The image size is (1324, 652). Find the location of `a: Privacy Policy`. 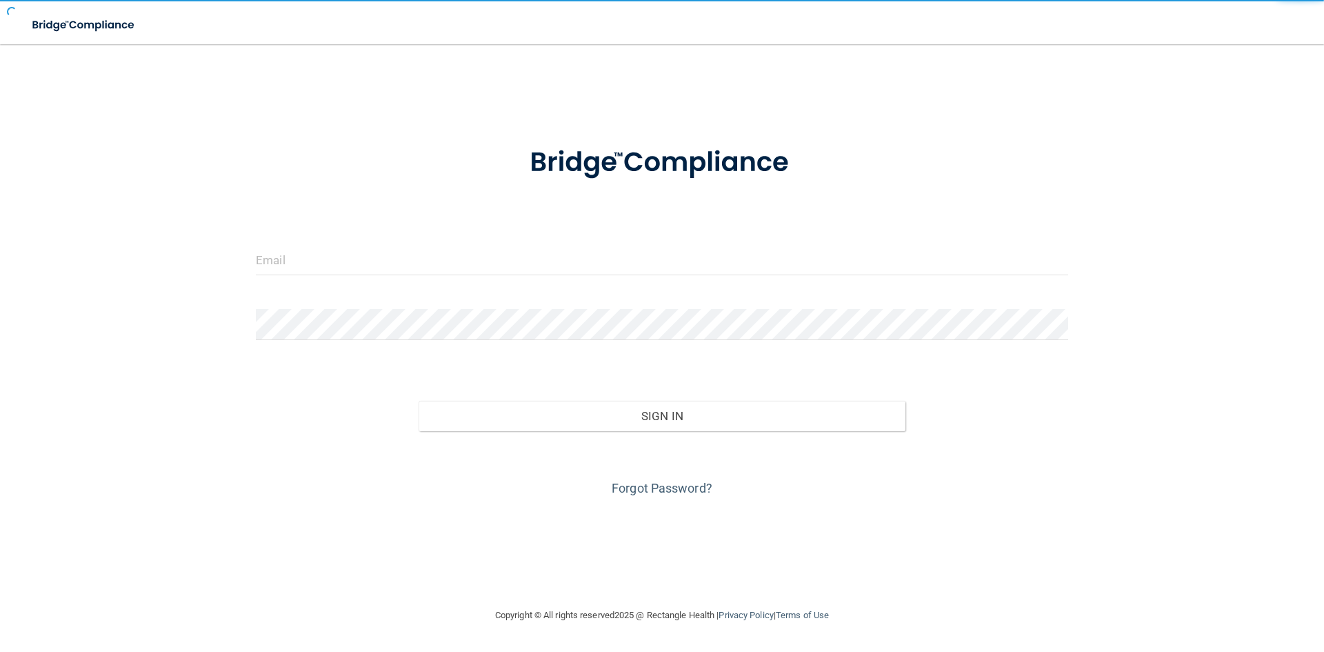

a: Privacy Policy is located at coordinates (746, 615).